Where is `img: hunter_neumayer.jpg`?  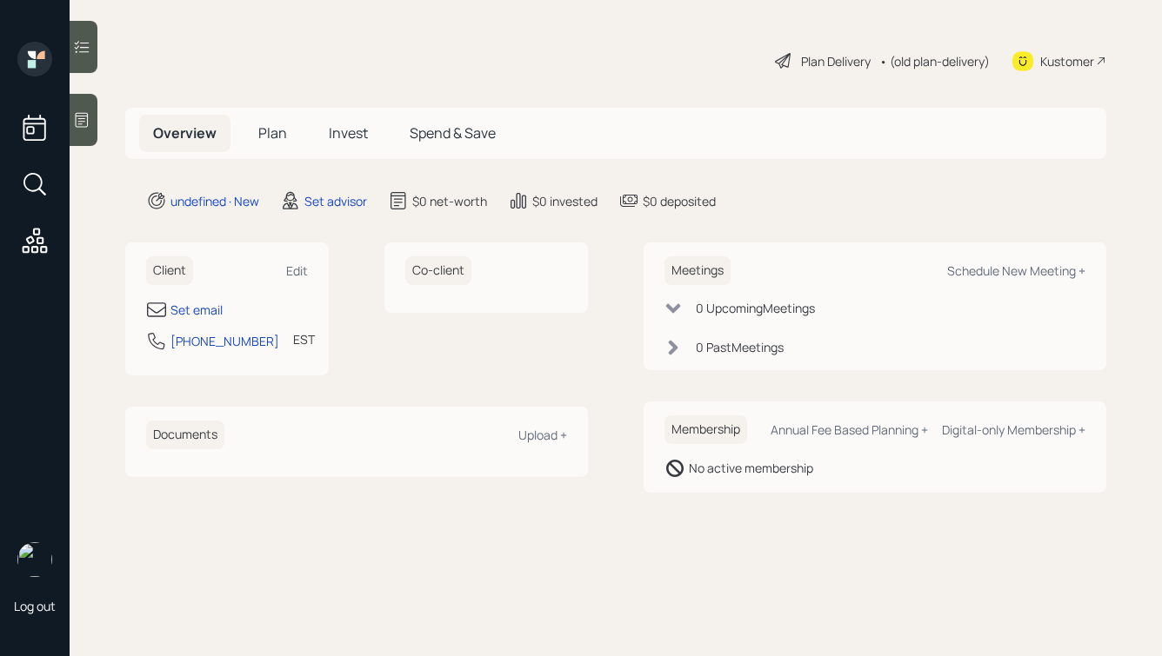 img: hunter_neumayer.jpg is located at coordinates (35, 560).